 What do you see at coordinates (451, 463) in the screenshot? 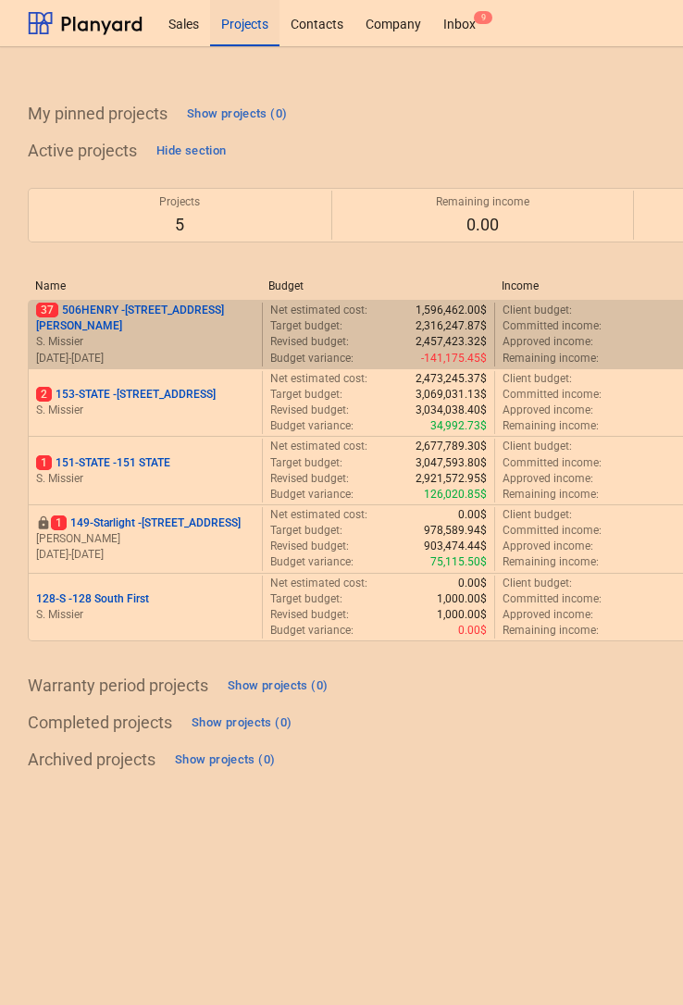
I see `p: 3,047,593.80$` at bounding box center [451, 463].